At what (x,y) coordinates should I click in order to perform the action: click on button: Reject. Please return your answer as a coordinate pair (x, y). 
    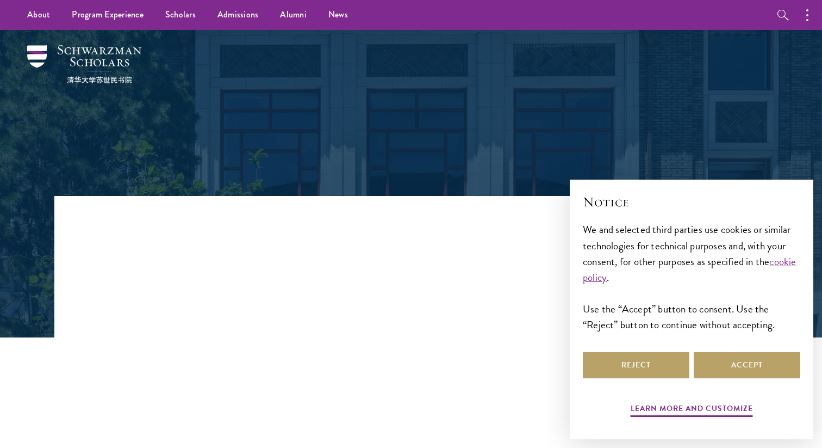
    Looking at the image, I should click on (636, 365).